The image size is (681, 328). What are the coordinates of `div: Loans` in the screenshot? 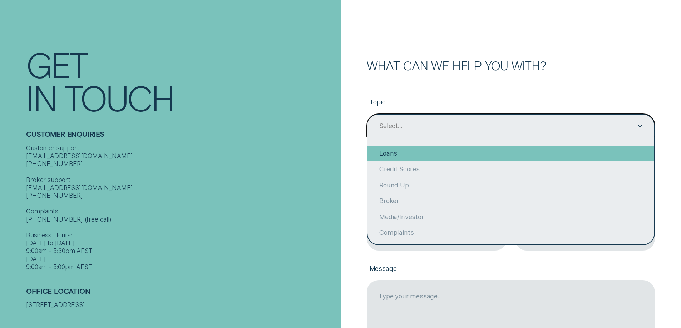 It's located at (511, 154).